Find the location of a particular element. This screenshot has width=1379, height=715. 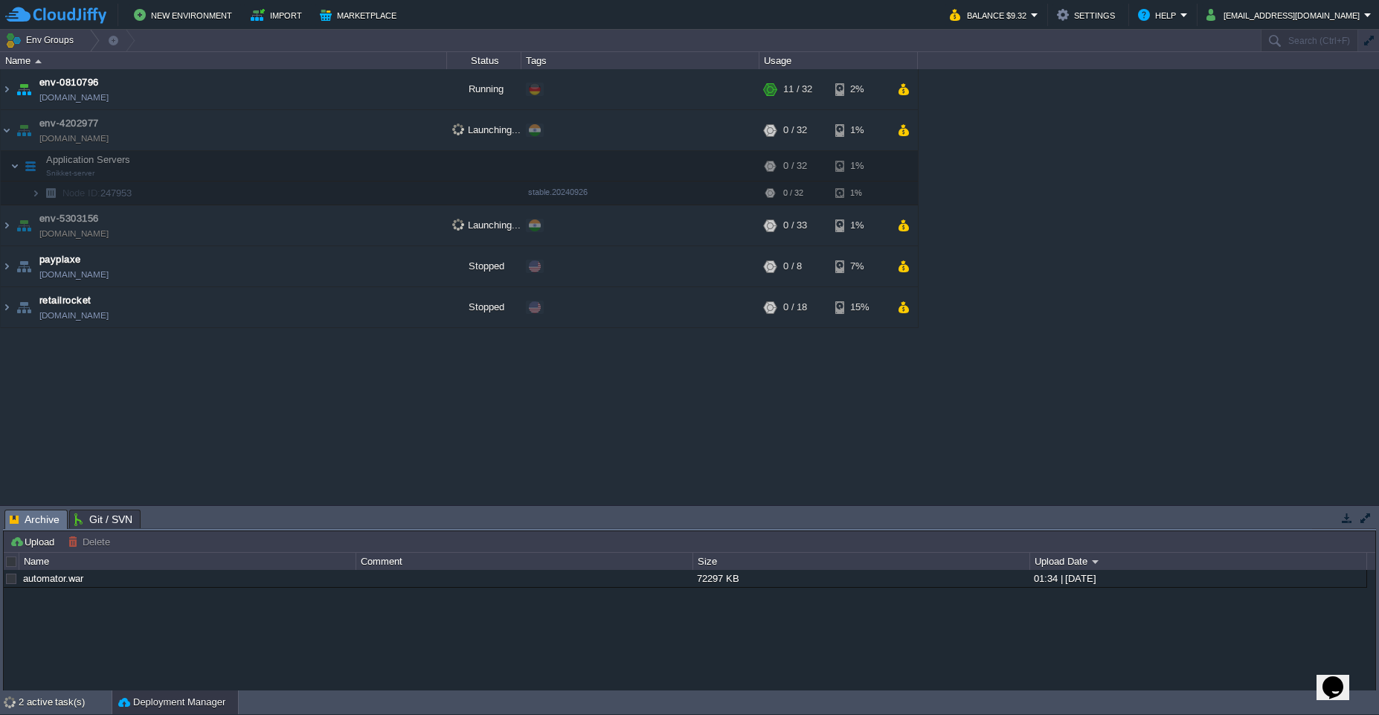

span: Snikket-server is located at coordinates (70, 173).